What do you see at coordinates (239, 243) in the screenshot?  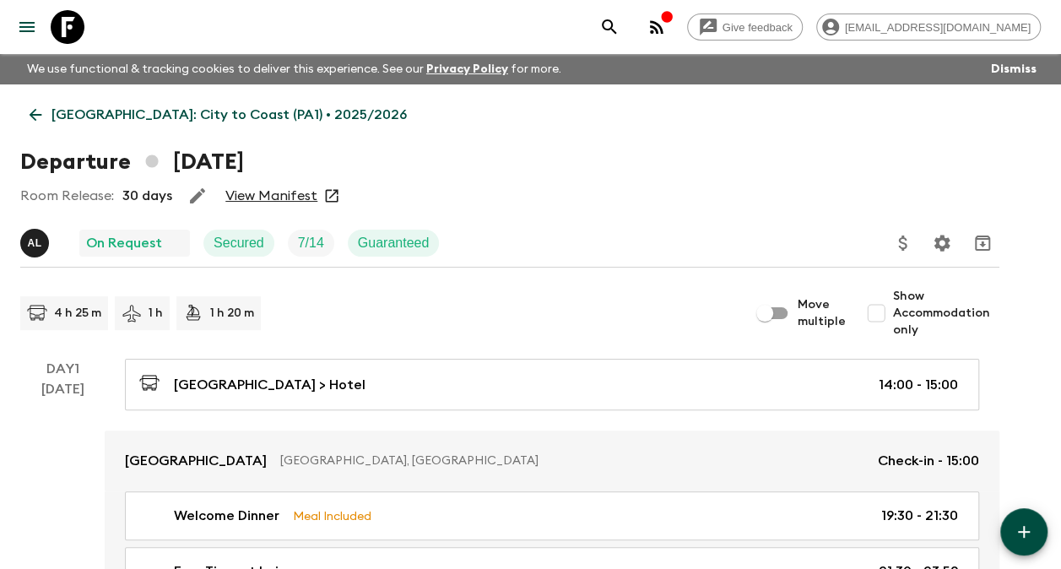 I see `p: Secured` at bounding box center [239, 243].